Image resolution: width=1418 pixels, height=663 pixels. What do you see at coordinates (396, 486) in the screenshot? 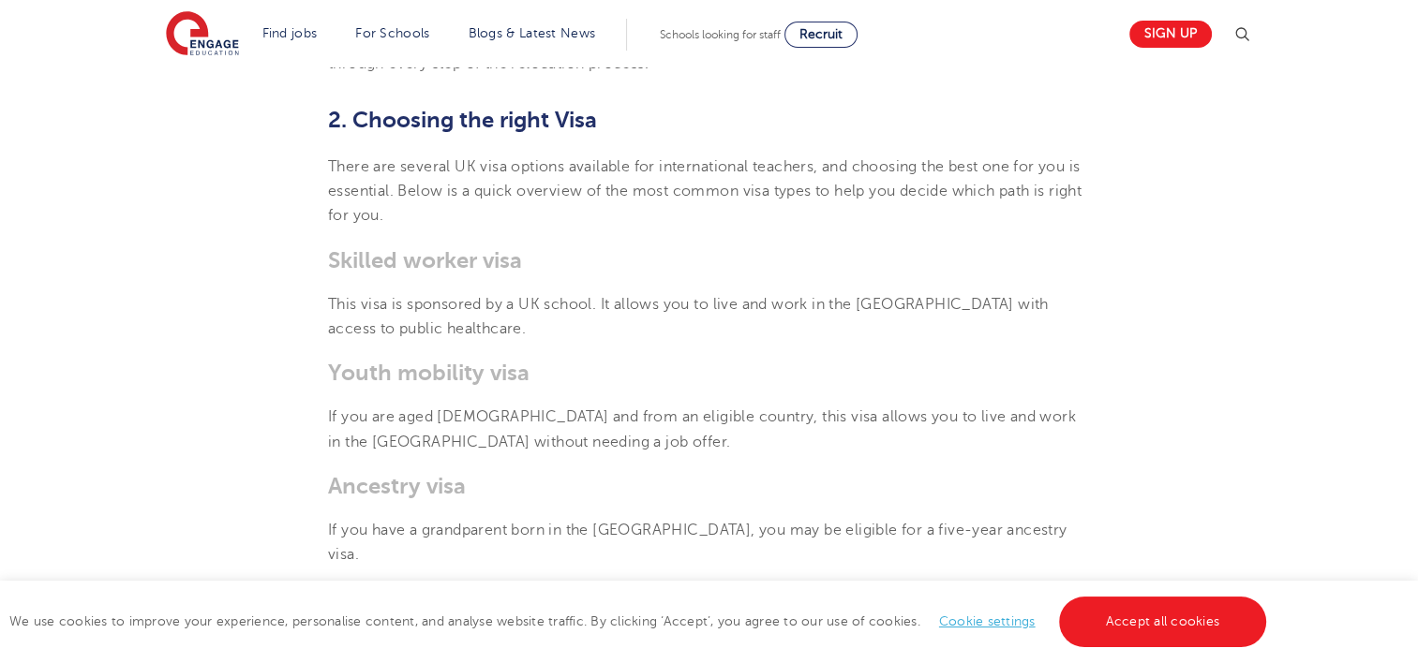
I see `b: Ancestry visa` at bounding box center [396, 486].